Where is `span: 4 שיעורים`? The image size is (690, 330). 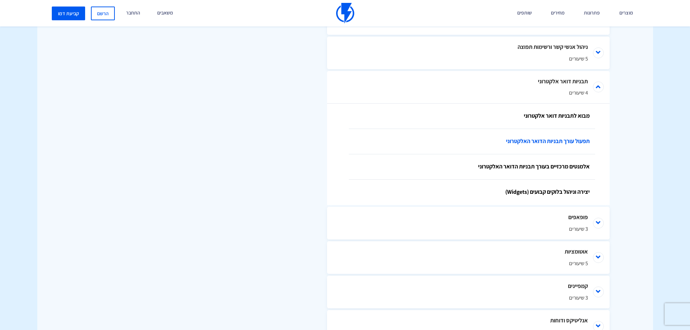 span: 4 שיעורים is located at coordinates (468, 92).